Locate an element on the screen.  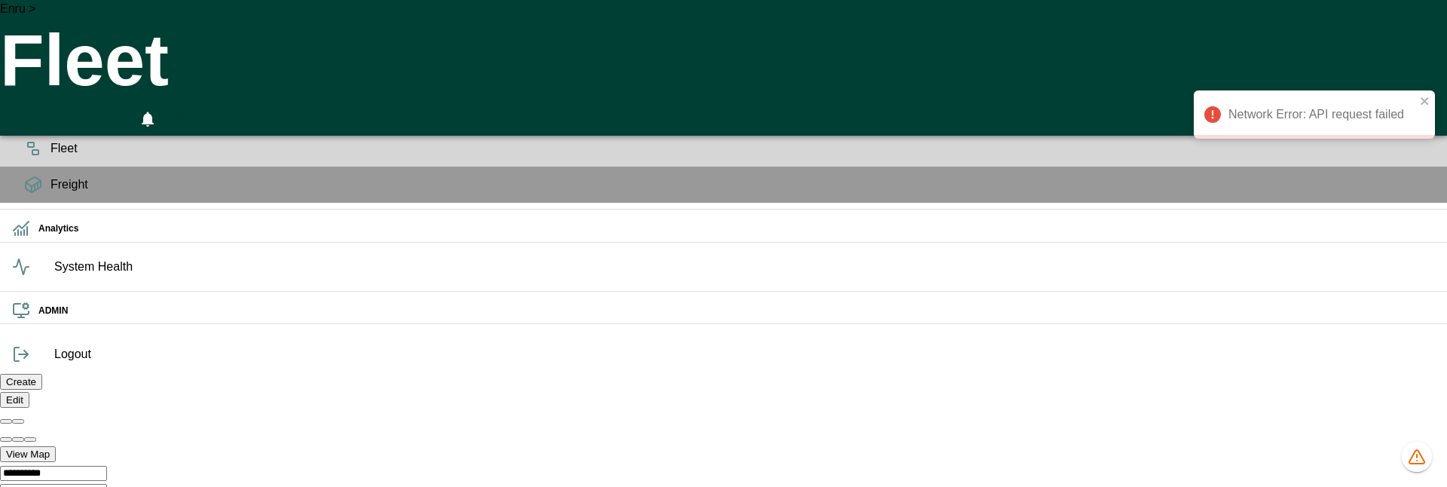
div: Network Error: API request failed is located at coordinates (1314, 115).